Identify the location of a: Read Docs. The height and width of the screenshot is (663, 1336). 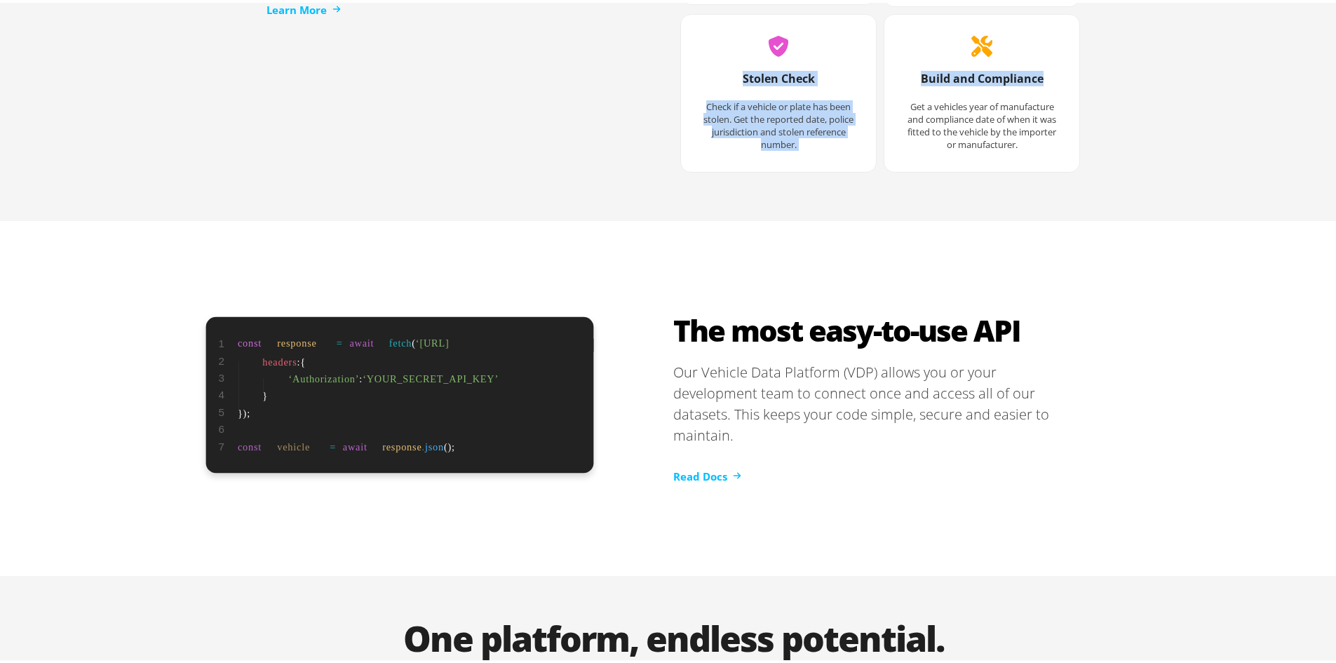
(707, 473).